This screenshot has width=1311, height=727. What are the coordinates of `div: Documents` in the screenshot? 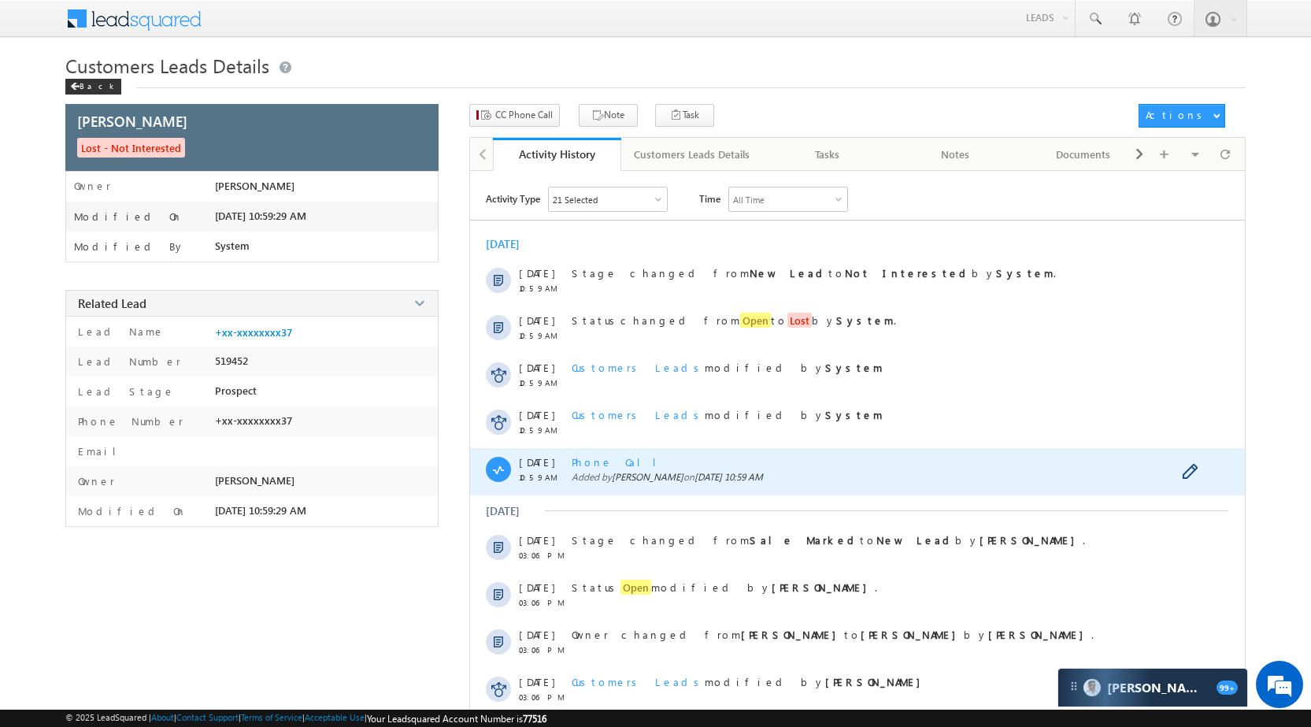 It's located at (1083, 154).